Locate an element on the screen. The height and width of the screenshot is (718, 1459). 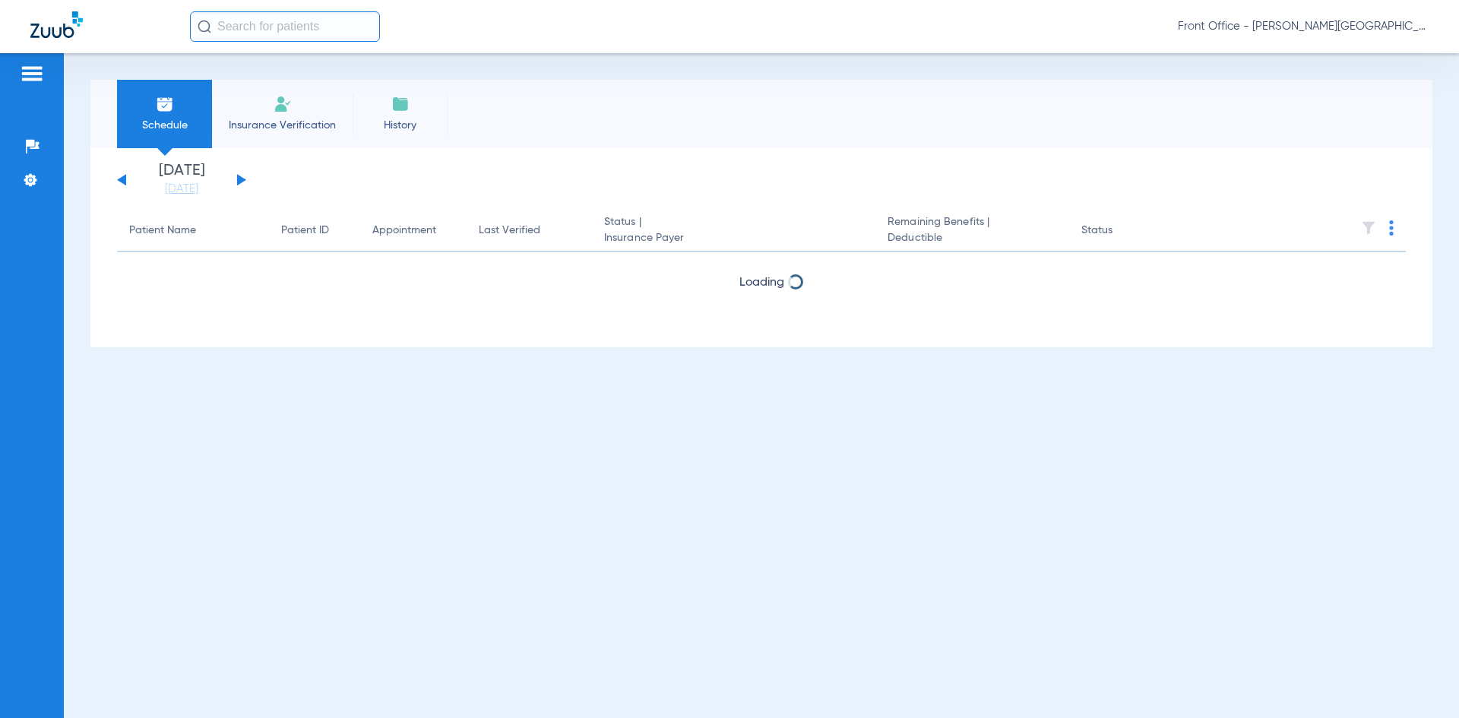
span: Schedule is located at coordinates (164, 125).